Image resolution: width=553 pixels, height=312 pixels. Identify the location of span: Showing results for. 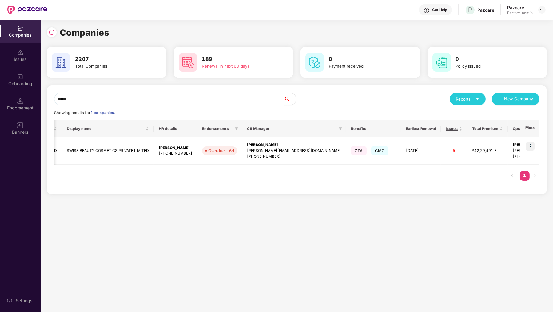
(85, 113).